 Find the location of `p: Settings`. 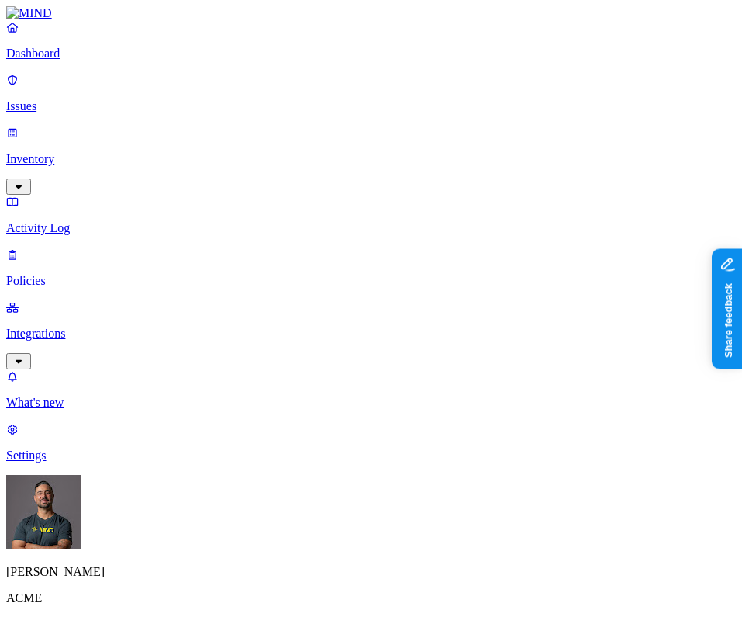

p: Settings is located at coordinates (371, 455).